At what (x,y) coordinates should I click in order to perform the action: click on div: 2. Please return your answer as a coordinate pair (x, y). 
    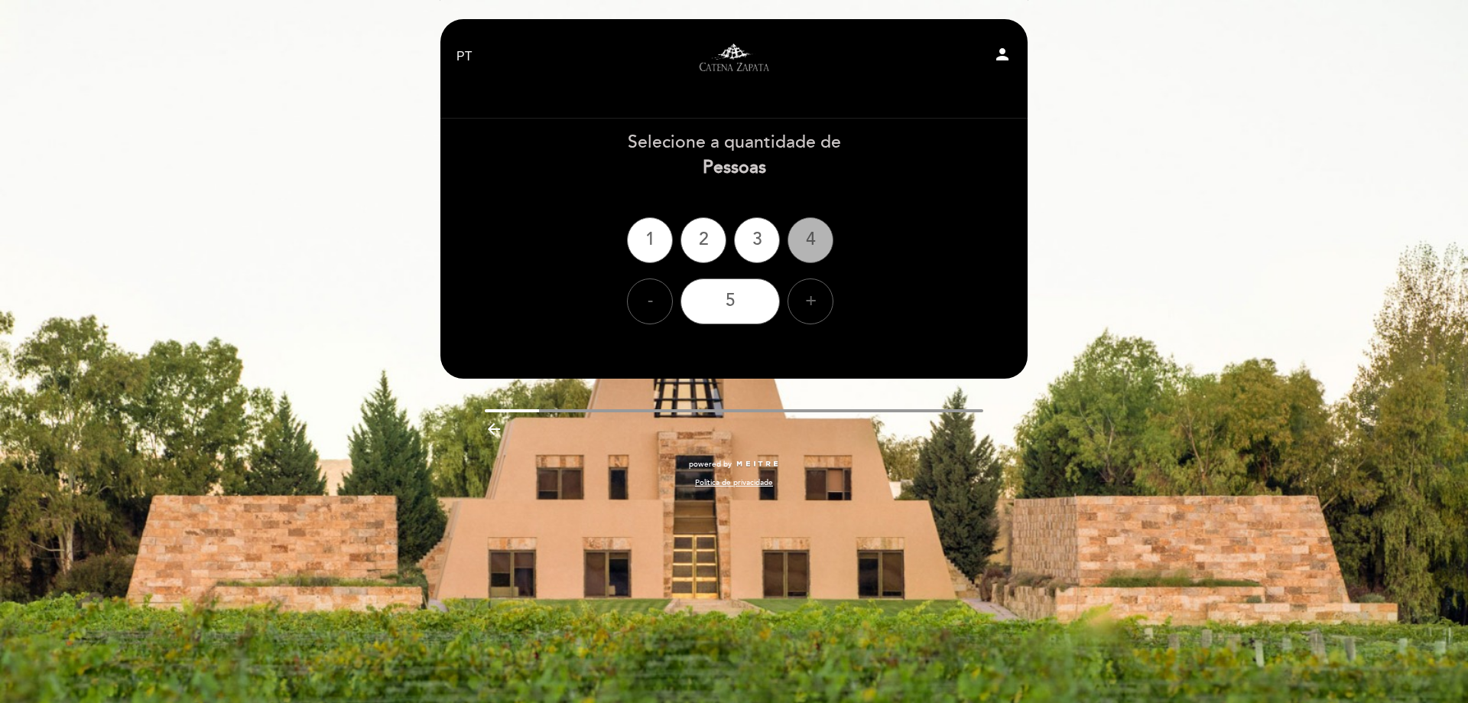
    Looking at the image, I should click on (704, 240).